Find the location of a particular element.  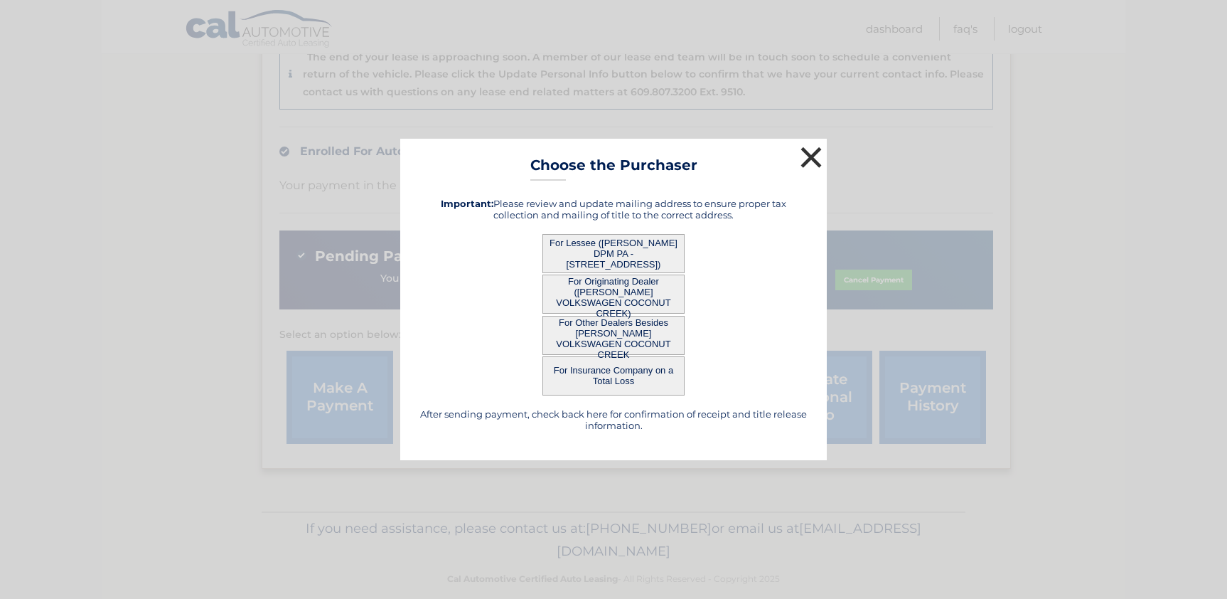

h3: Choose the Purchaser is located at coordinates (614, 168).